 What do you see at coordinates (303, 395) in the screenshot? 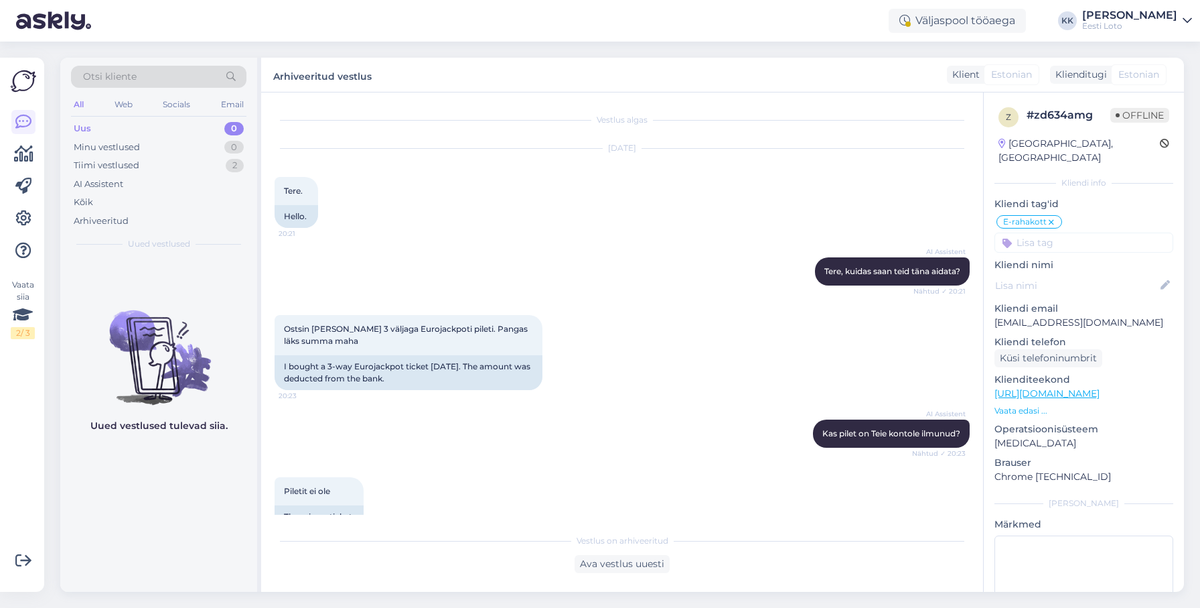
I see `span: 20:23` at bounding box center [303, 395].